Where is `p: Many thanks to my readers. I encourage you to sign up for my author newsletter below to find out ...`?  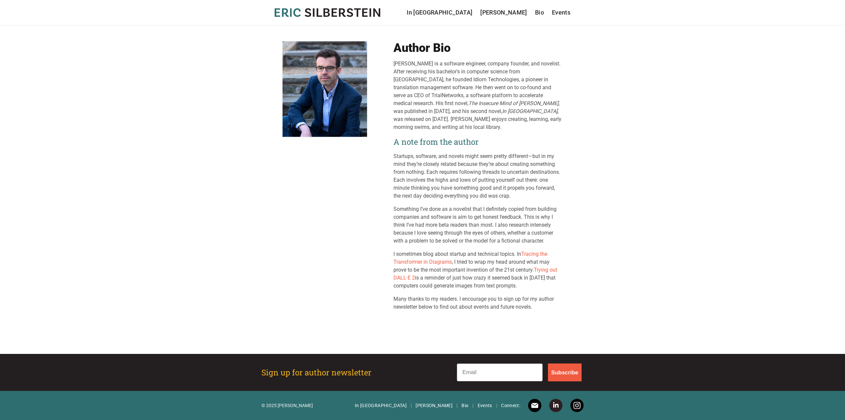 p: Many thanks to my readers. I encourage you to sign up for my author newsletter below to find out ... is located at coordinates (478, 303).